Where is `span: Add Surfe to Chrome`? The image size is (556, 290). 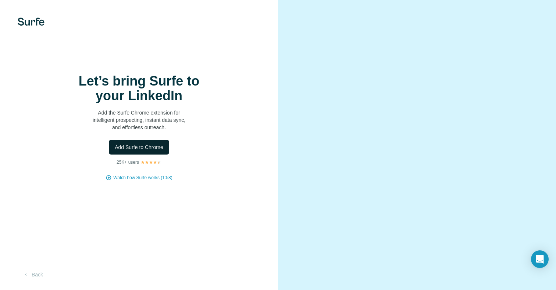
span: Add Surfe to Chrome is located at coordinates (139, 147).